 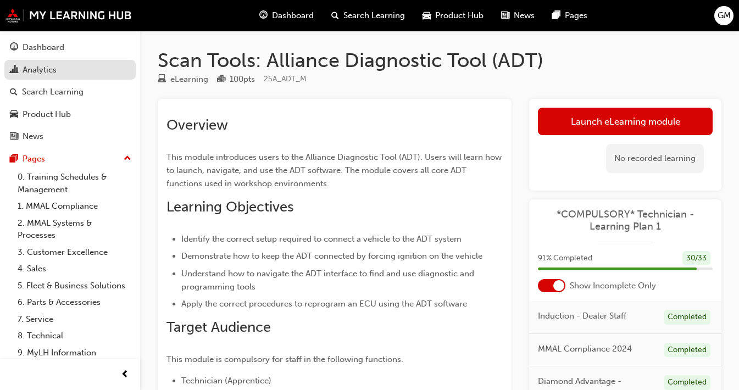 I want to click on button: GM, so click(x=724, y=15).